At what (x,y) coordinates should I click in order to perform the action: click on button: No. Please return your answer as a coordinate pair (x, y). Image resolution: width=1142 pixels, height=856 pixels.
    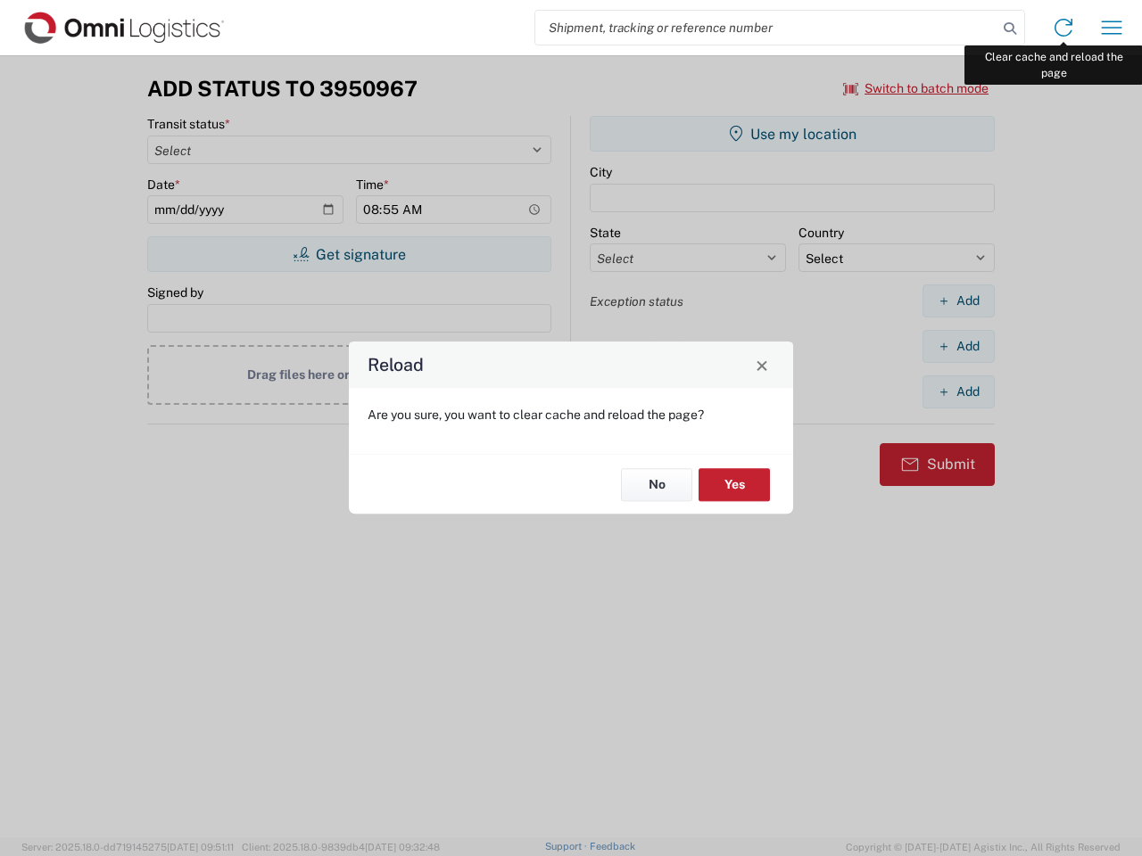
    Looking at the image, I should click on (657, 484).